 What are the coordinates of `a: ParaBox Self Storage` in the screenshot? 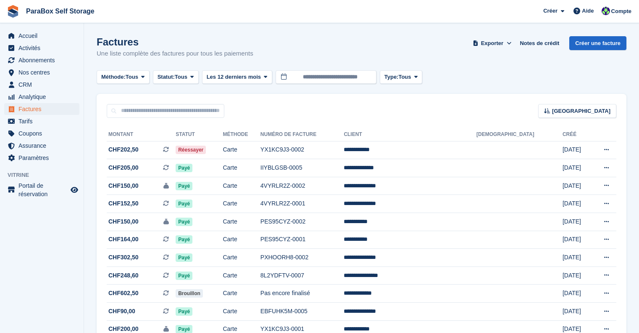 It's located at (60, 11).